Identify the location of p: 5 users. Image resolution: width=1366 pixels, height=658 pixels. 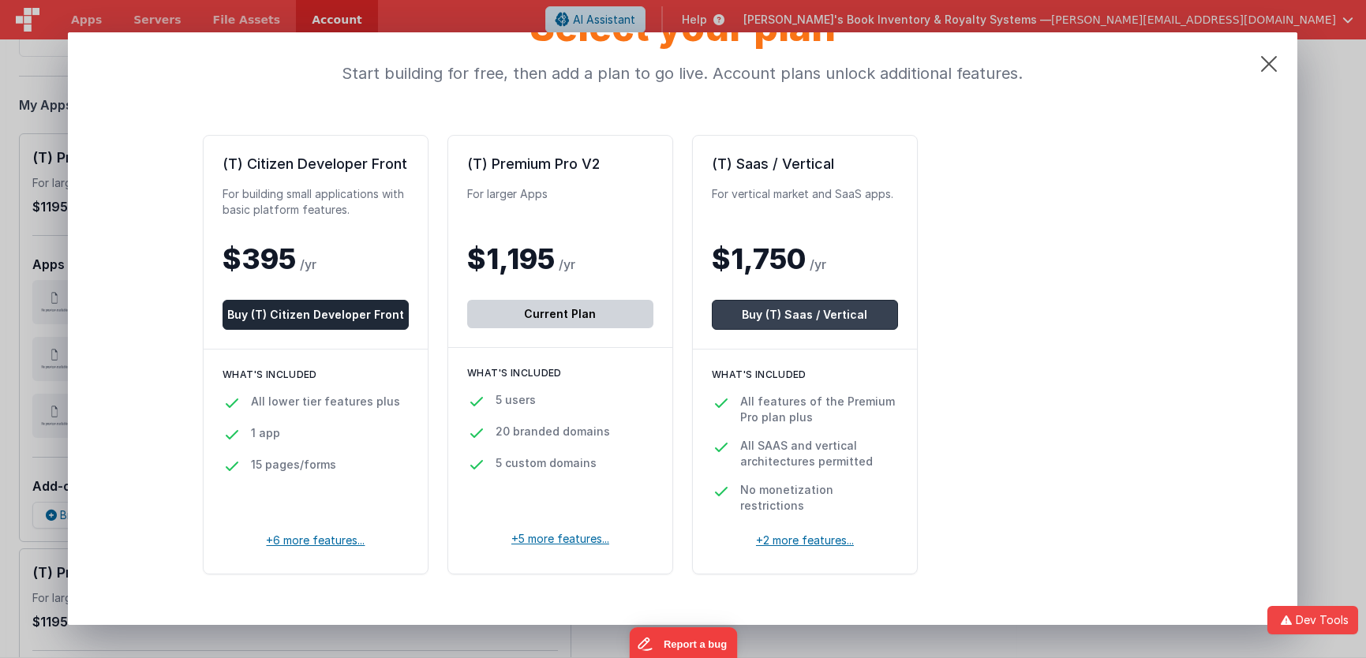
(515, 400).